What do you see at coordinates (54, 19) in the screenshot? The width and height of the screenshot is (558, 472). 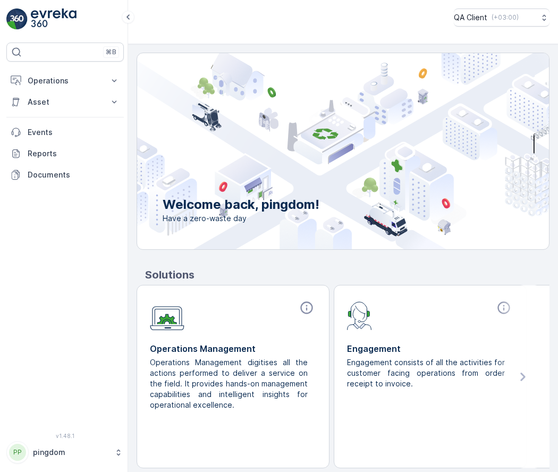 I see `img: logo_light-DOdMpM7g.png` at bounding box center [54, 19].